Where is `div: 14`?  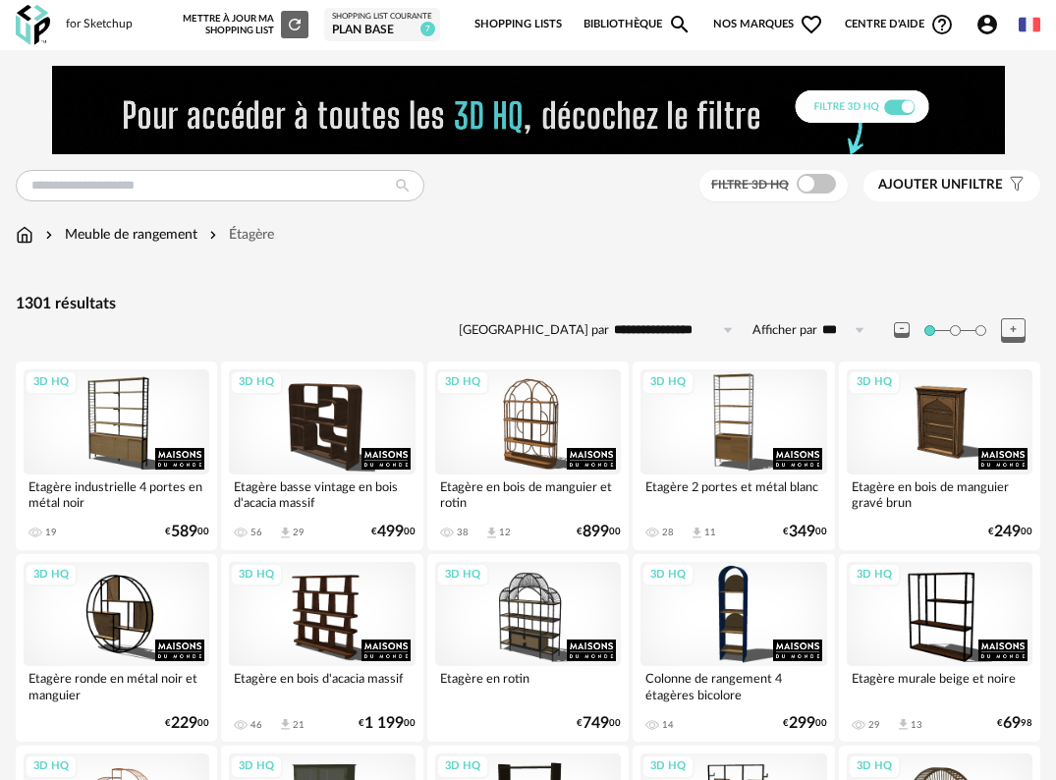 div: 14 is located at coordinates (668, 725).